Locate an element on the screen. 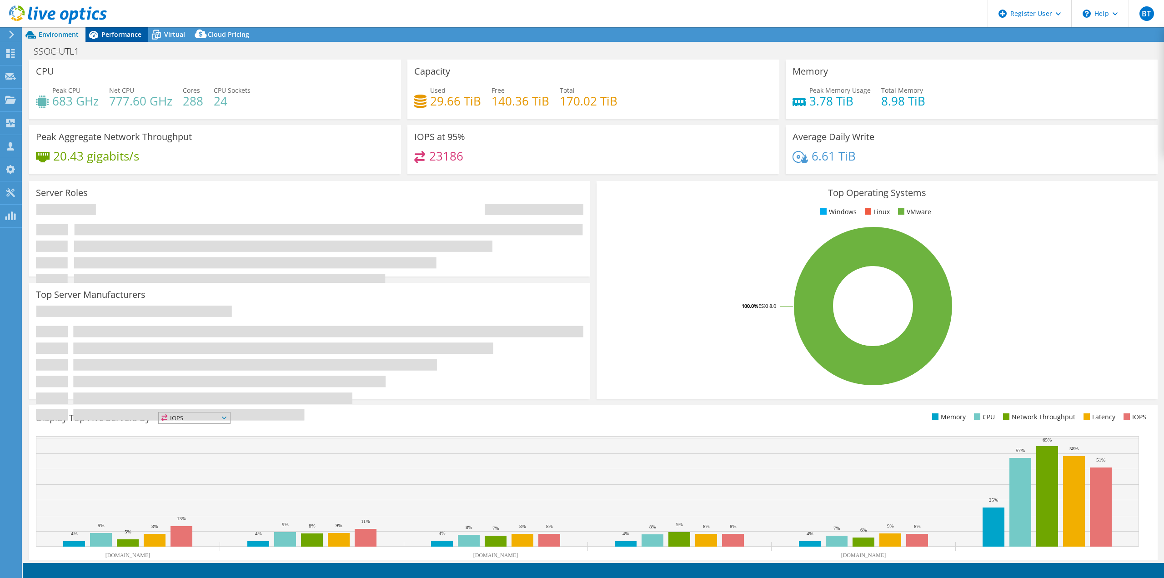 The width and height of the screenshot is (1164, 578). span: Used is located at coordinates (438, 90).